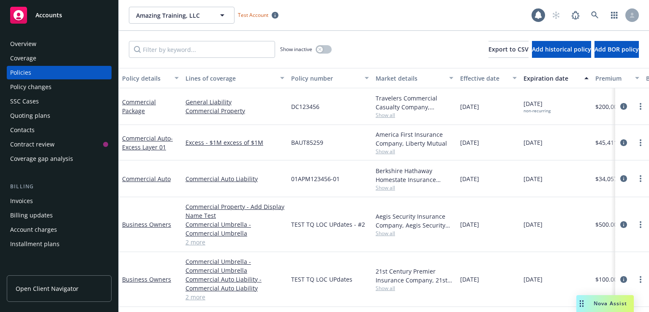 This screenshot has height=312, width=649. I want to click on div: Policy changes, so click(31, 87).